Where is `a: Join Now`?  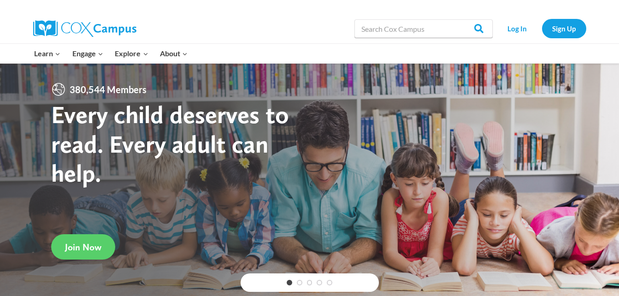 a: Join Now is located at coordinates (83, 247).